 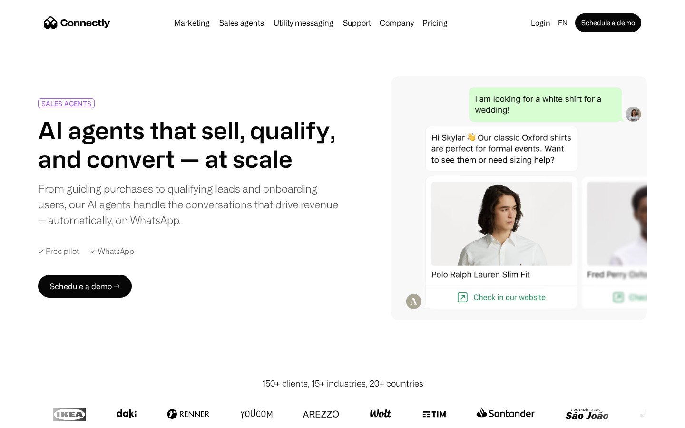 I want to click on div: Company, so click(x=397, y=23).